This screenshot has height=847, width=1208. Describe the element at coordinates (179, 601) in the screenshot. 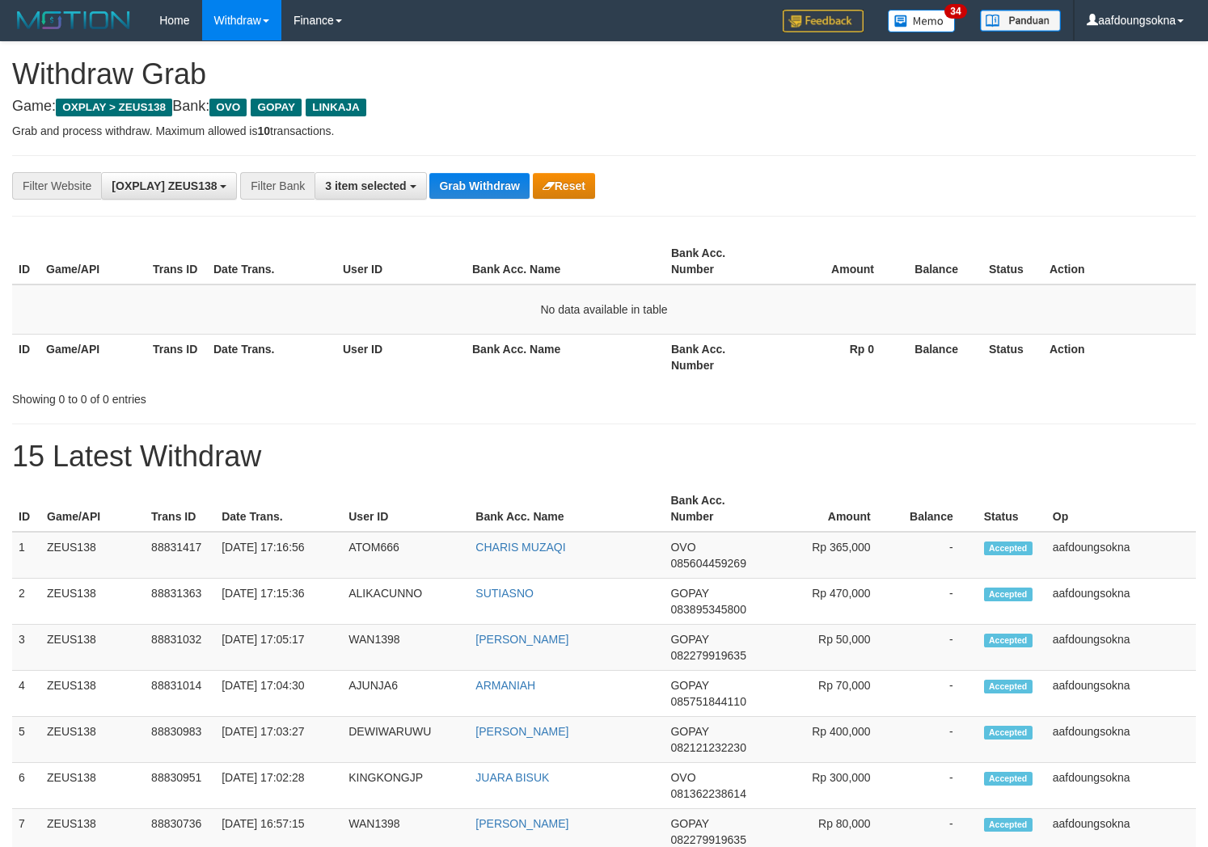

I see `td: 88831363` at that location.